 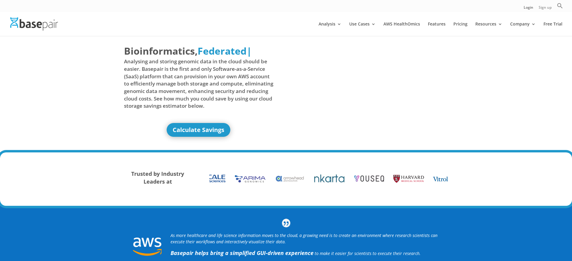 I want to click on span: to make it easier for scientists to execute their research., so click(x=368, y=253).